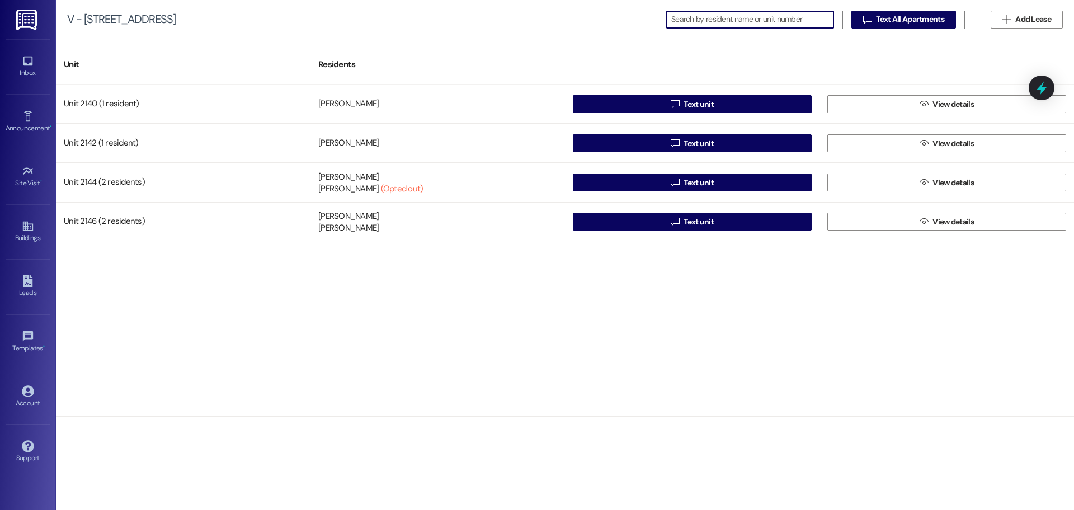 This screenshot has width=1074, height=510. What do you see at coordinates (903, 20) in the screenshot?
I see `button: Text All Apartments` at bounding box center [903, 20].